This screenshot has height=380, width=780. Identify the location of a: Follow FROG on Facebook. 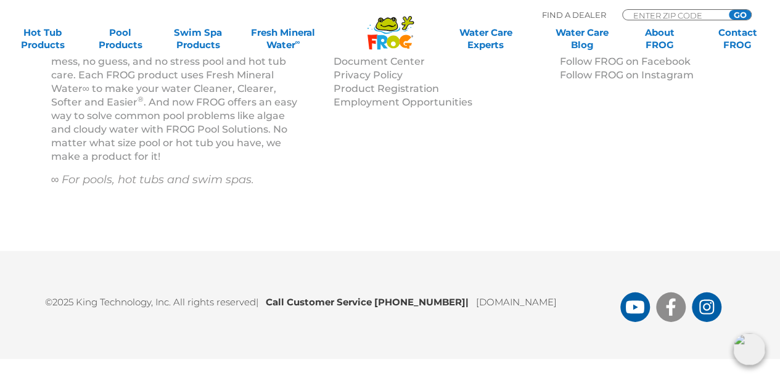
(625, 61).